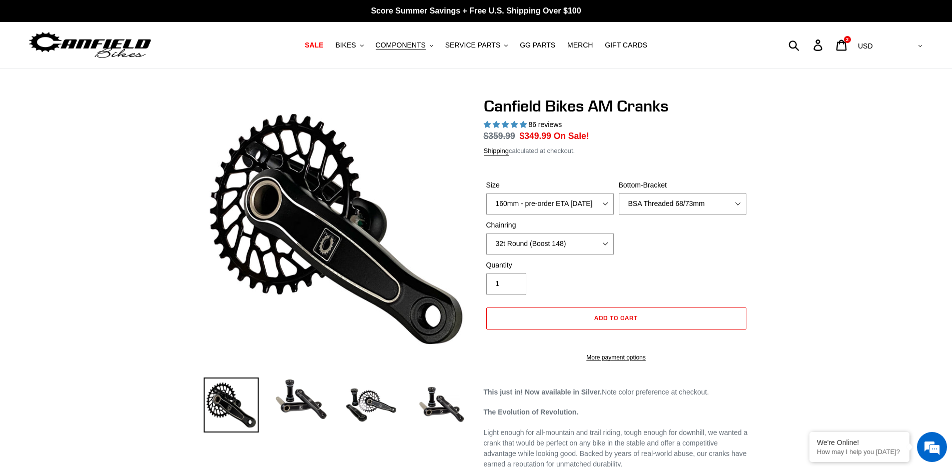  What do you see at coordinates (616, 392) in the screenshot?
I see `p: Note color preference at checkout.` at bounding box center [616, 392].